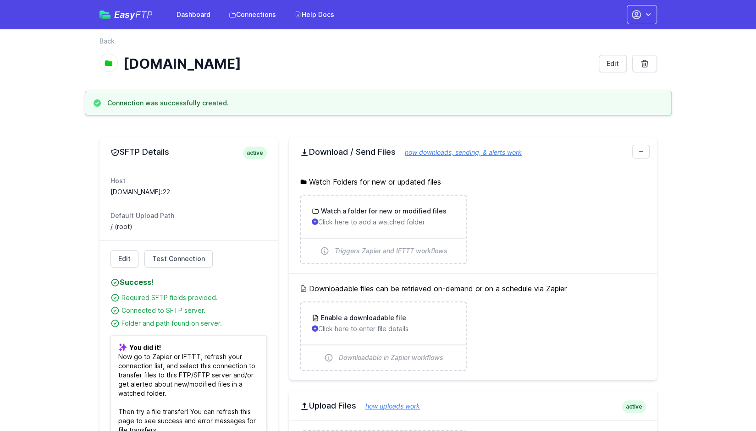  What do you see at coordinates (194, 298) in the screenshot?
I see `div: Required SFTP fields provided.` at bounding box center [194, 298].